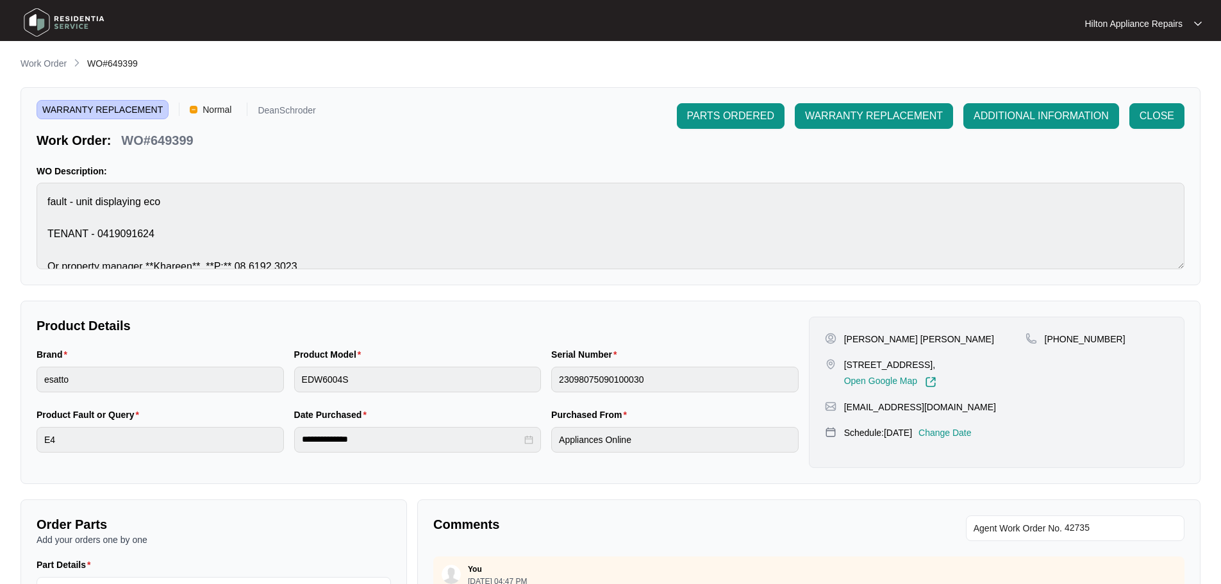 The height and width of the screenshot is (584, 1221). Describe the element at coordinates (217, 110) in the screenshot. I see `span: Normal` at that location.